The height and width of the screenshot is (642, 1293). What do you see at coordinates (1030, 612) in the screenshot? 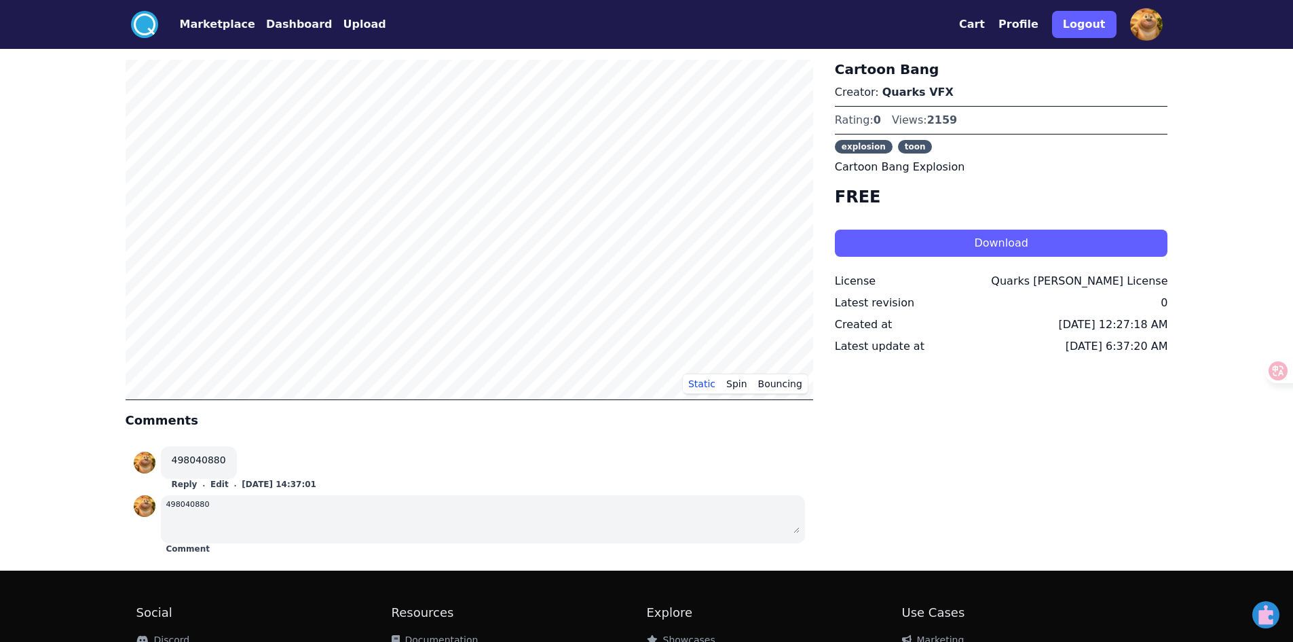
I see `h2: Use Cases` at bounding box center [1030, 612].